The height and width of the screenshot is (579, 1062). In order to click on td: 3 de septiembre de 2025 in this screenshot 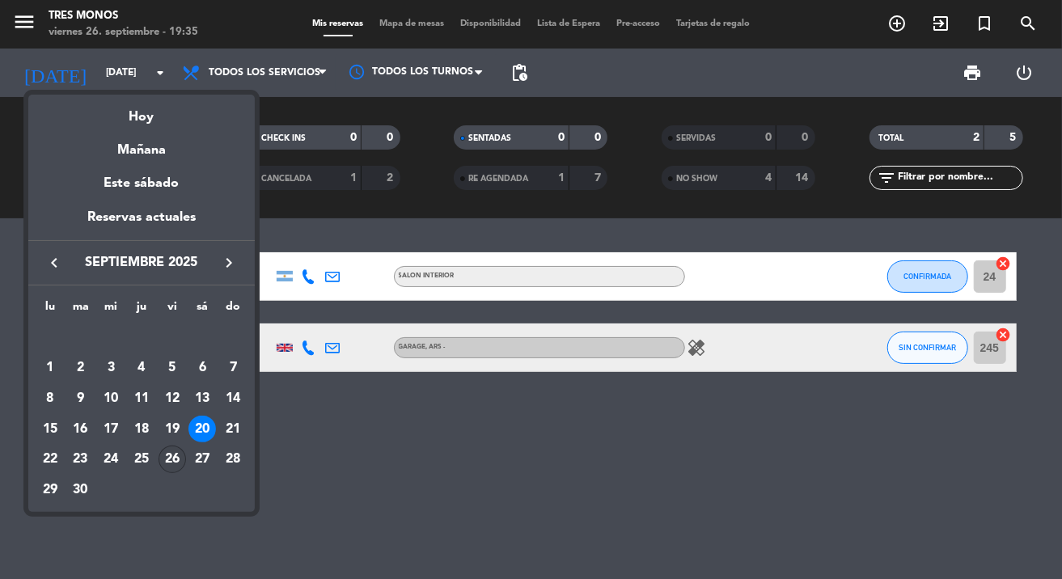, I will do `click(111, 368)`.